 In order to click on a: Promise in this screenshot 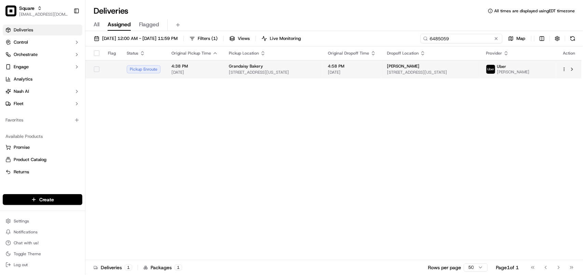, I will do `click(42, 147)`.